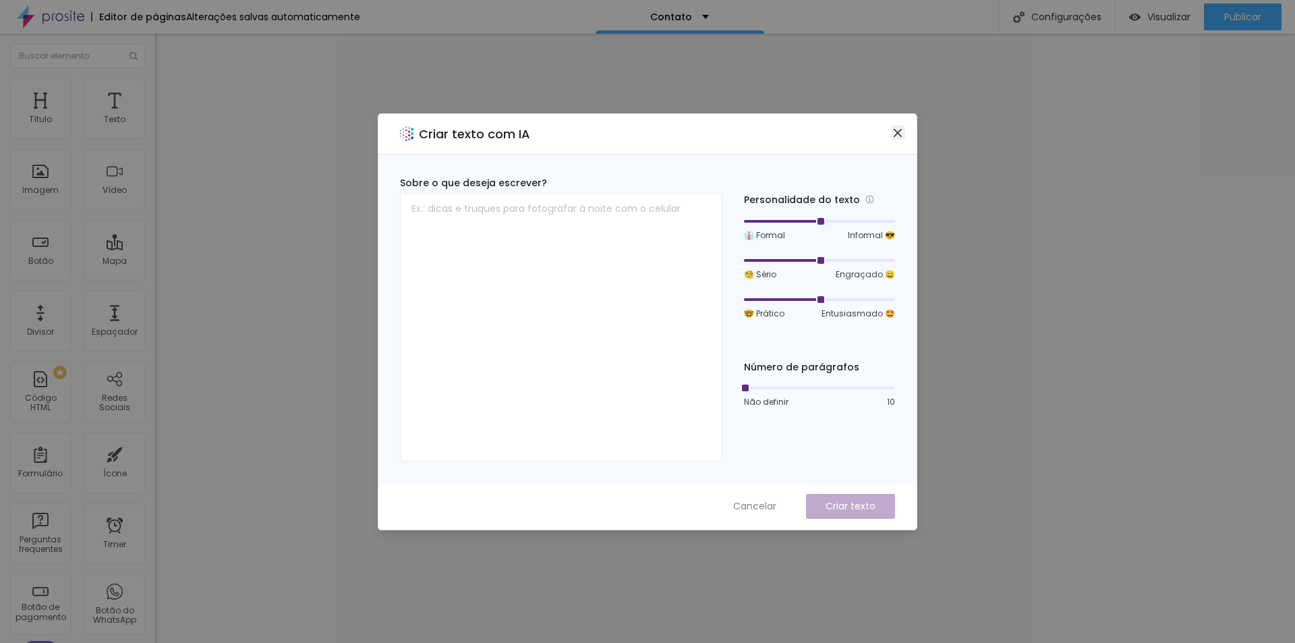  Describe the element at coordinates (820, 367) in the screenshot. I see `div: Número de parágrafos` at that location.